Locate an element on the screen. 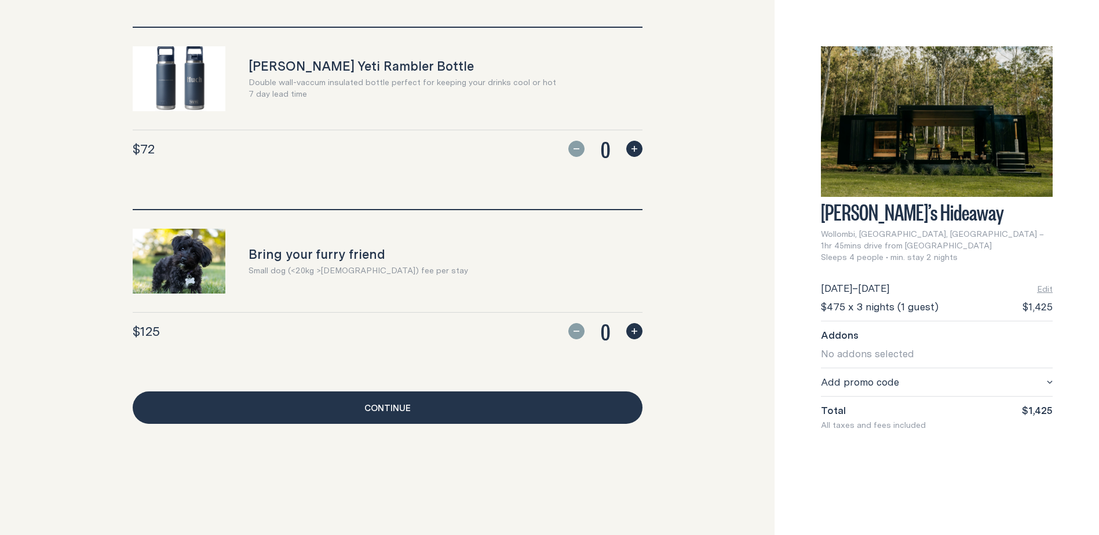 This screenshot has height=535, width=1099. button: Add promo code is located at coordinates (937, 382).